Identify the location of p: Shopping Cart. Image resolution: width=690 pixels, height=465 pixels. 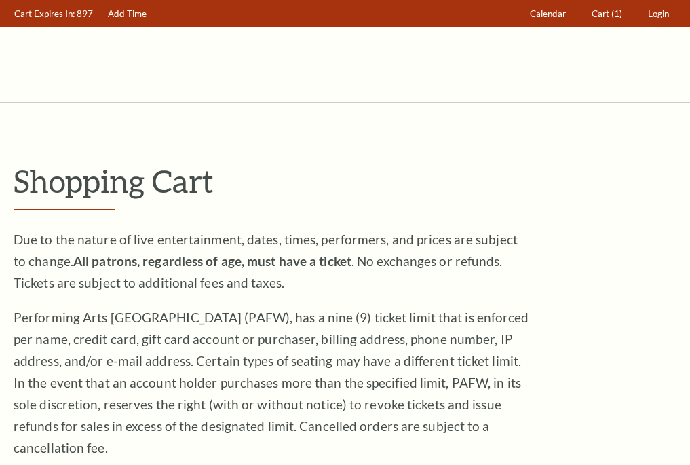
(345, 180).